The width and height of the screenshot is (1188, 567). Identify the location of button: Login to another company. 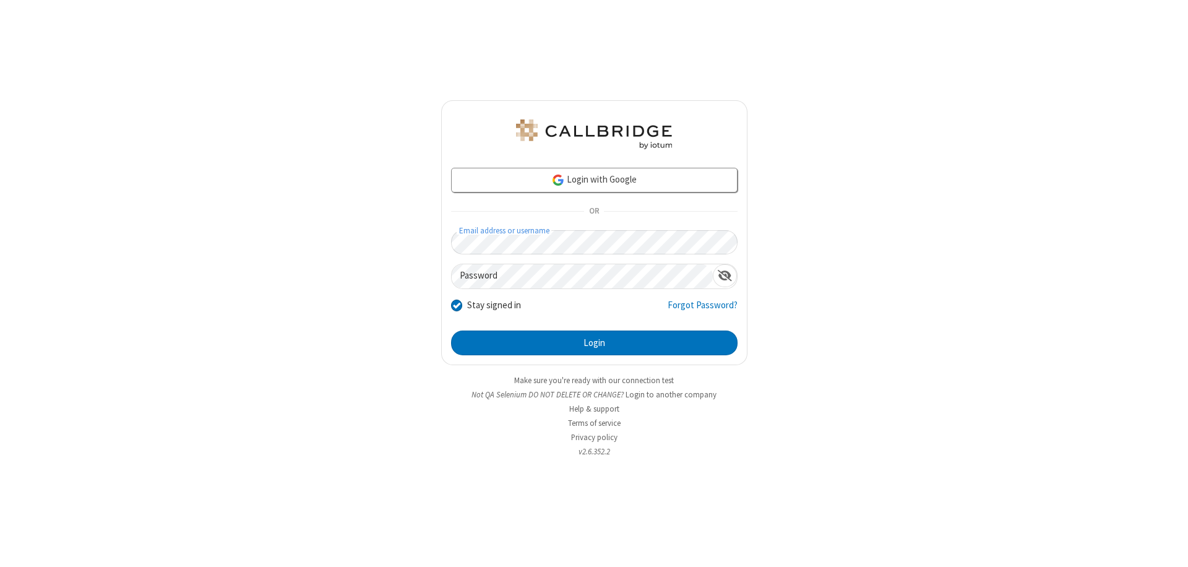
(671, 394).